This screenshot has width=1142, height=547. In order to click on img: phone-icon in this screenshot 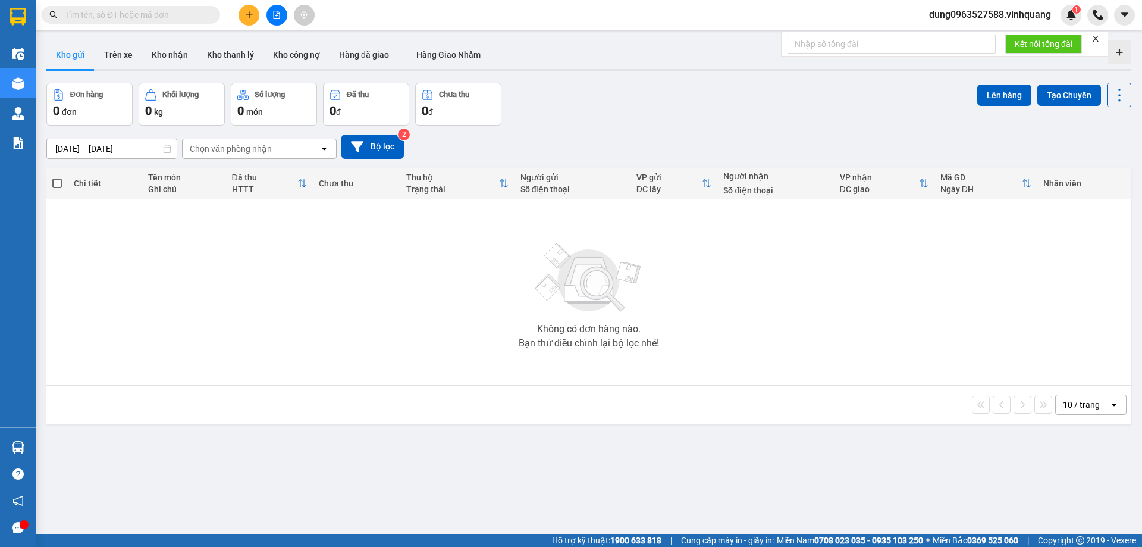, I will do `click(1098, 15)`.